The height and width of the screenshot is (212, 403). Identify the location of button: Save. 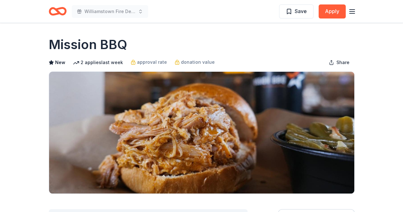
(296, 11).